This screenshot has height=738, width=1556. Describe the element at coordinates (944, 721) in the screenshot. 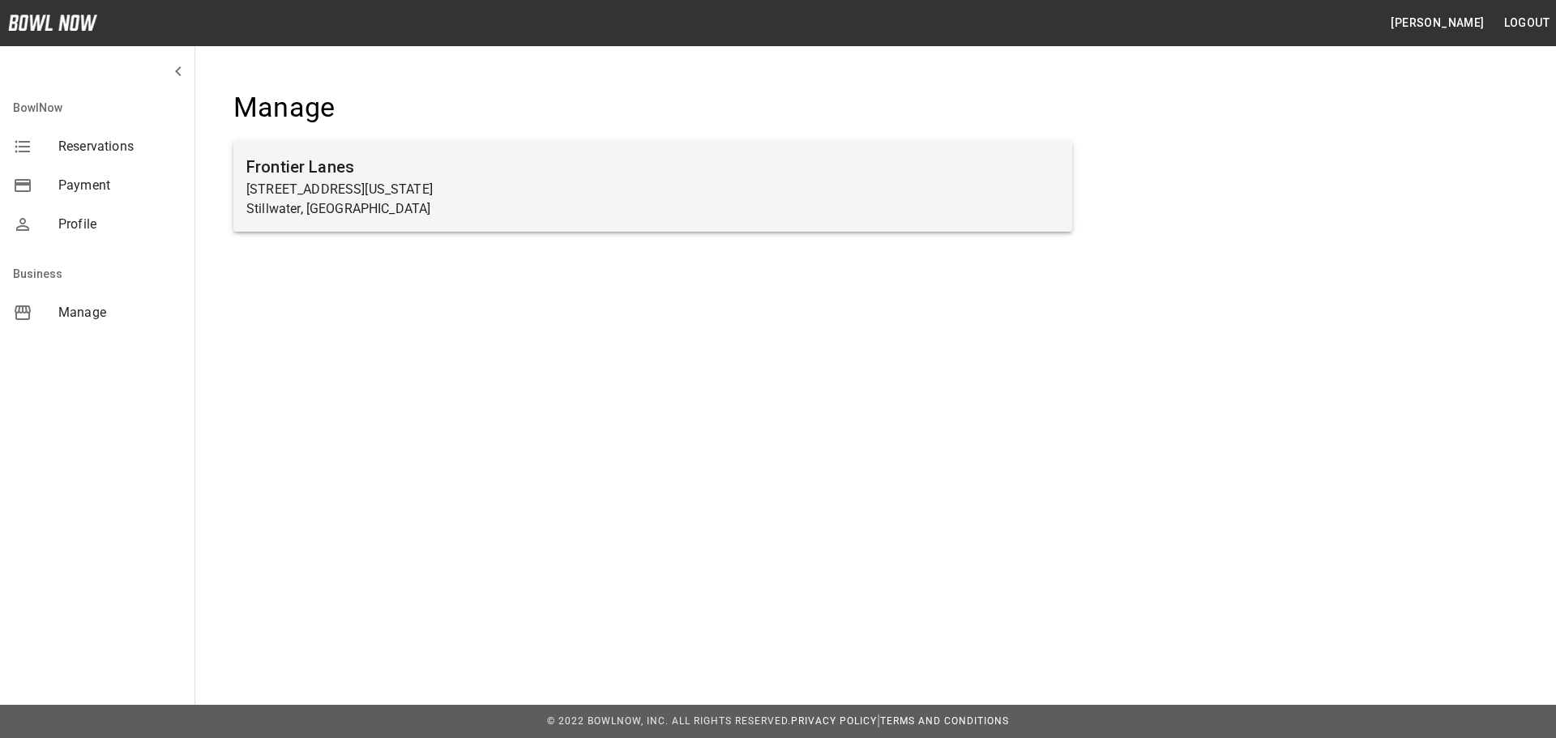

I see `a: Terms and Conditions` at that location.